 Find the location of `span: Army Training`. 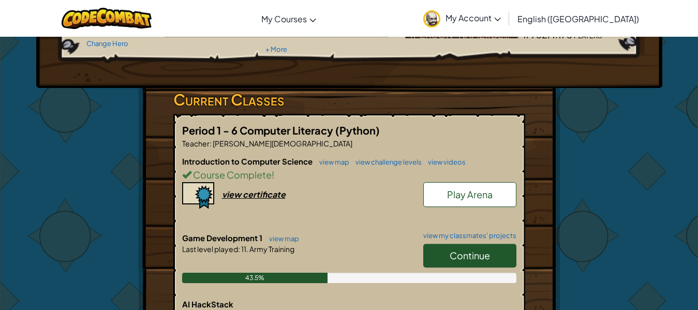

span: Army Training is located at coordinates (271, 249).